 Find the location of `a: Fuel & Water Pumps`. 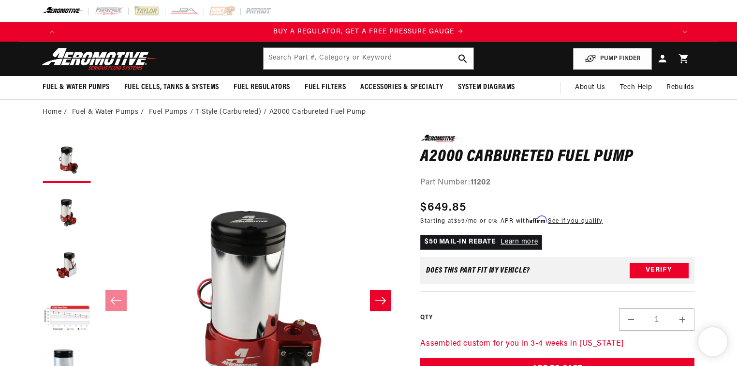

a: Fuel & Water Pumps is located at coordinates (105, 112).